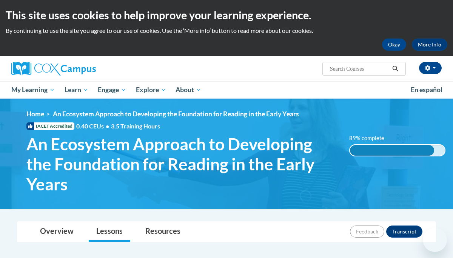 The height and width of the screenshot is (258, 453). I want to click on button: Transcript, so click(405, 232).